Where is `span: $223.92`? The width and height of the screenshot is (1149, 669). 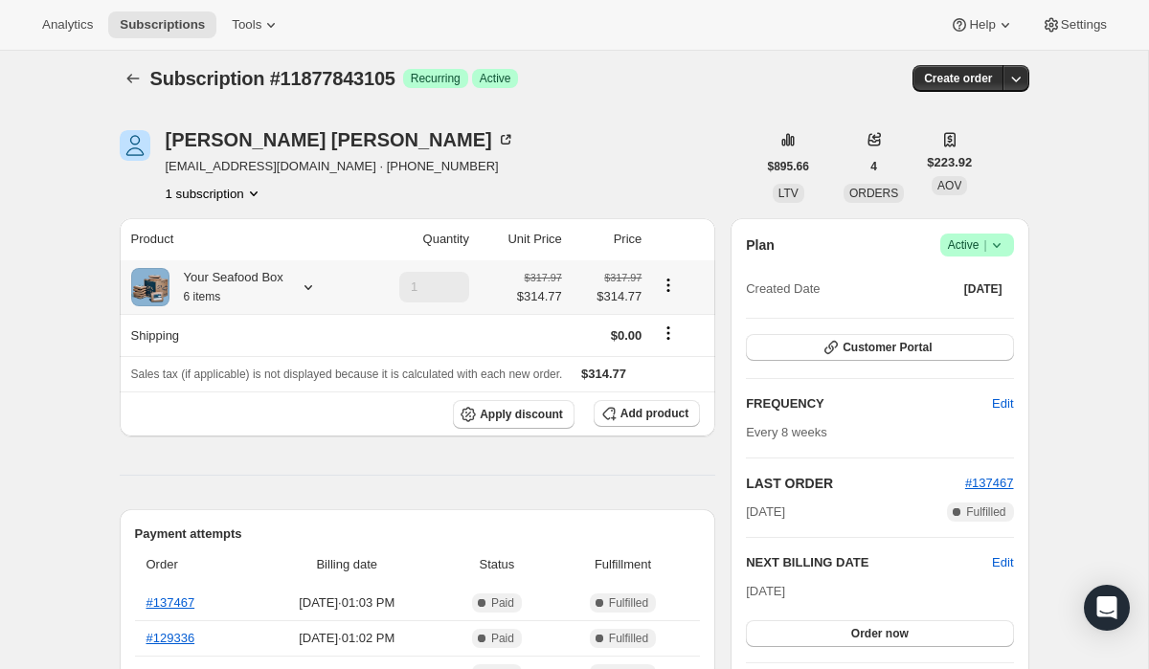 span: $223.92 is located at coordinates (949, 163).